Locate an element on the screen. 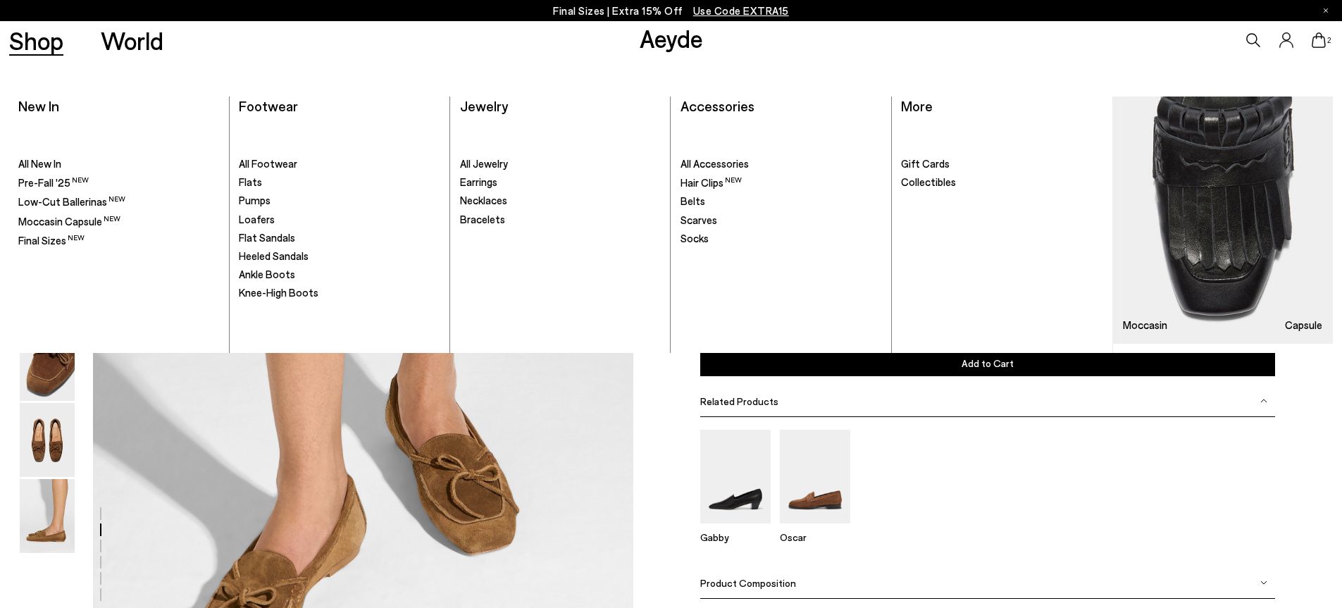 The width and height of the screenshot is (1342, 608). p: Gabby is located at coordinates (735, 537).